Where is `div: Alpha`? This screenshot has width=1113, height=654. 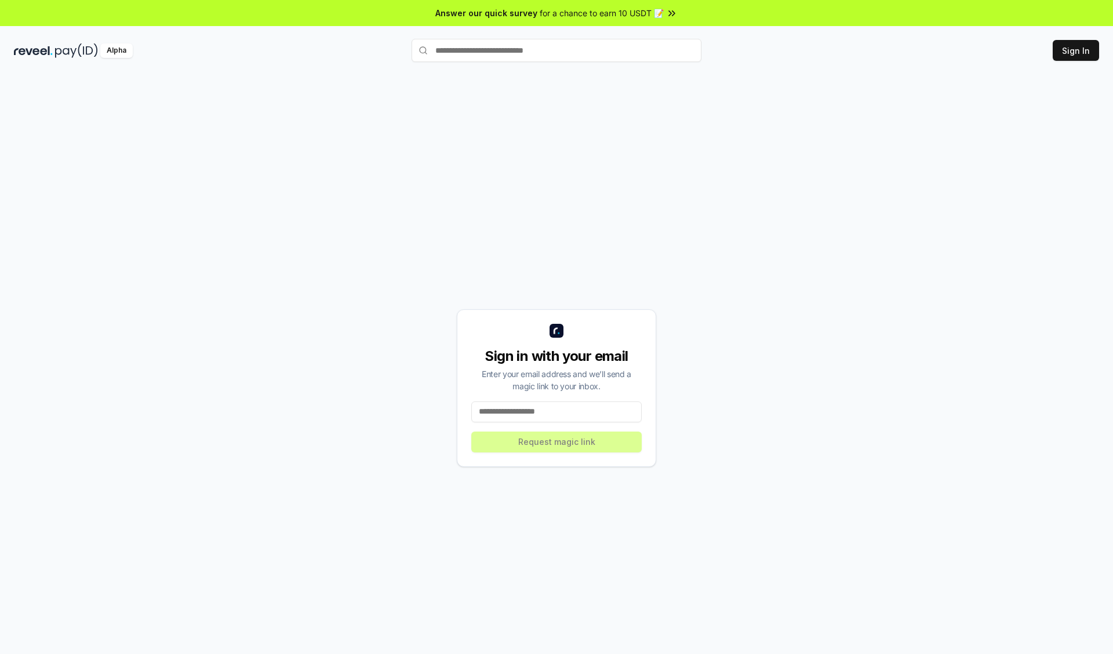 div: Alpha is located at coordinates (117, 50).